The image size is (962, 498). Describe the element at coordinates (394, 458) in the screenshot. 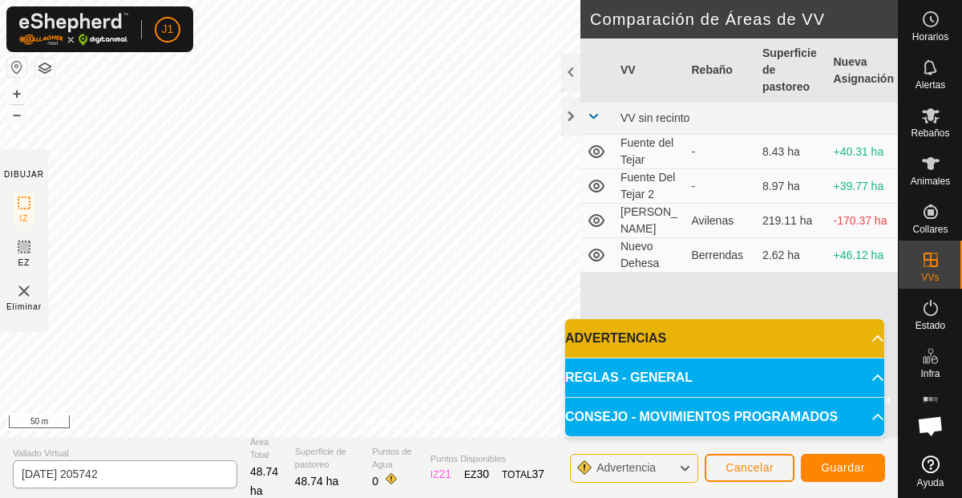

I see `span: Puntos de Agua` at that location.